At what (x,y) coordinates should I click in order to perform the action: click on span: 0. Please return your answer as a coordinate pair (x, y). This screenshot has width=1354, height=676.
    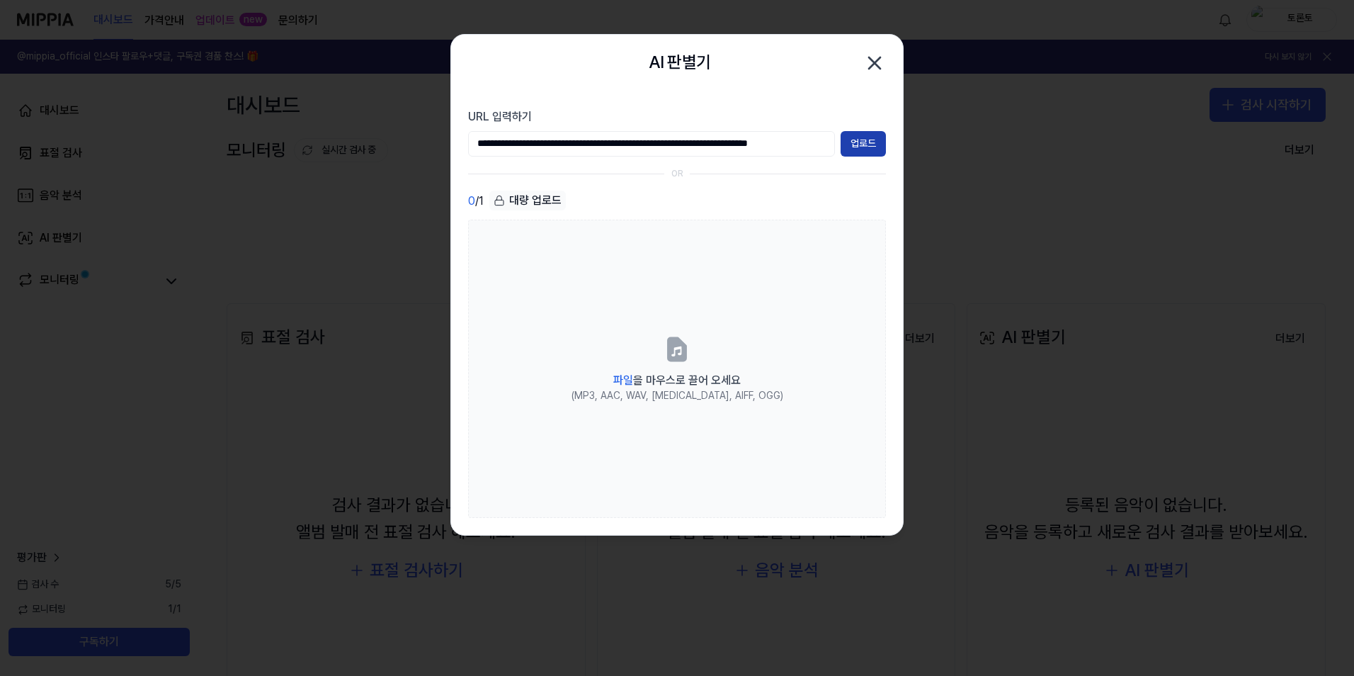
    Looking at the image, I should click on (472, 201).